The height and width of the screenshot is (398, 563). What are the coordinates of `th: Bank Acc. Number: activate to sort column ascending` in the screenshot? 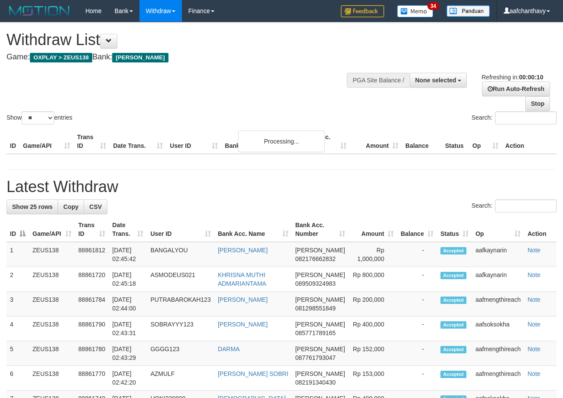 It's located at (320, 229).